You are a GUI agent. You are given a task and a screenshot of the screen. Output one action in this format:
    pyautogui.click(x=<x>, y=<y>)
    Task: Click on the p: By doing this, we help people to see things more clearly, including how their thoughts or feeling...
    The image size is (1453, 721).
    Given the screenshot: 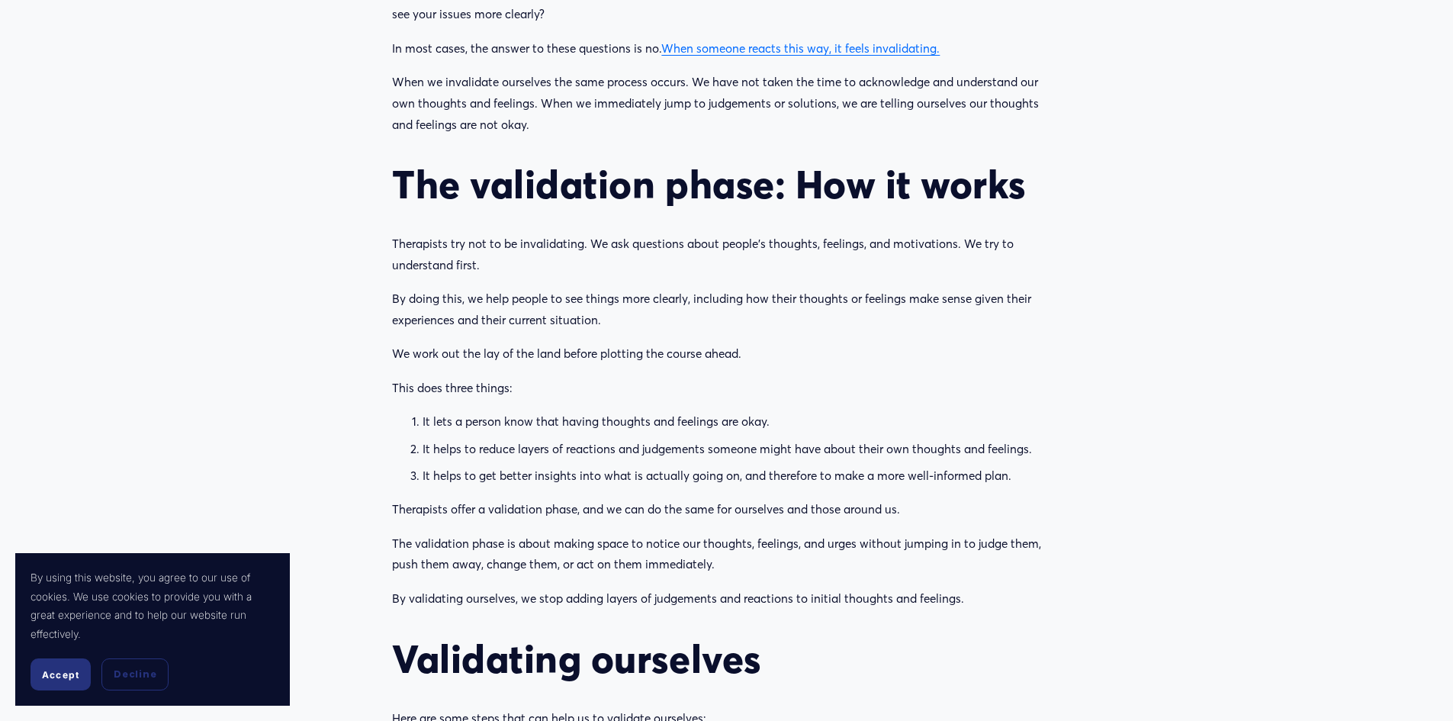 What is the action you would take?
    pyautogui.click(x=726, y=309)
    